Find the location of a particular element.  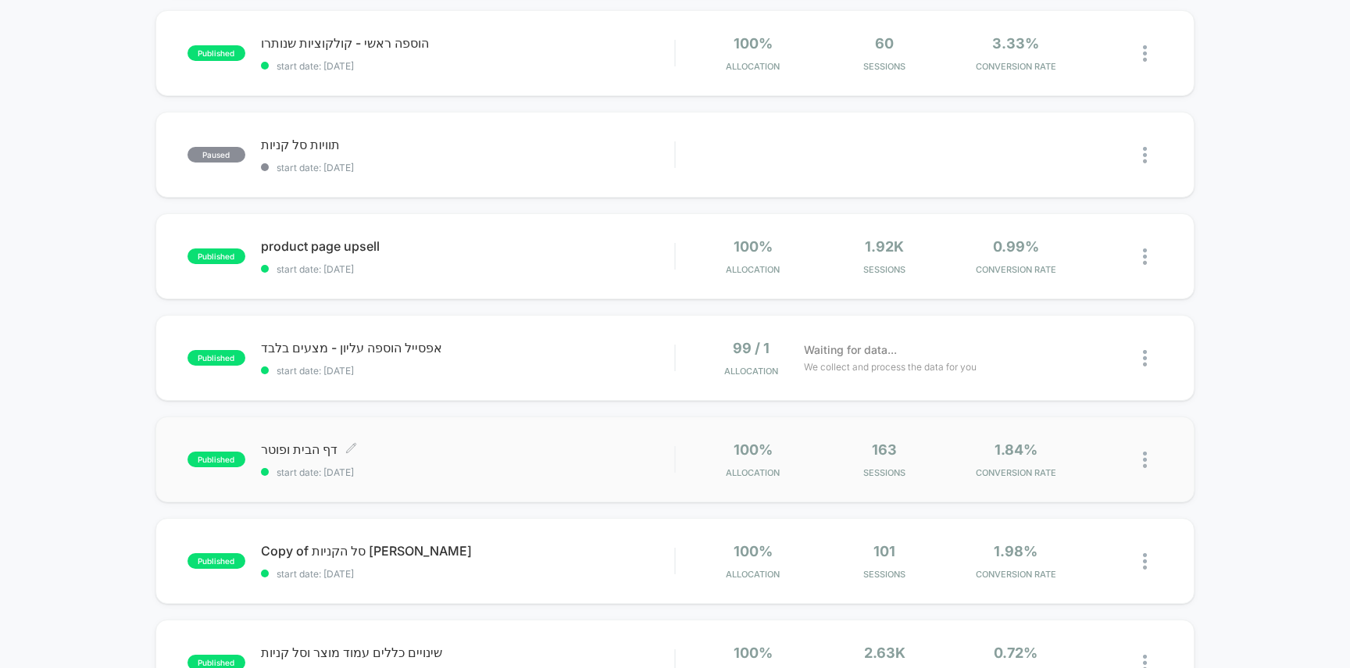

span: We collect and process the data for you is located at coordinates (890, 366).